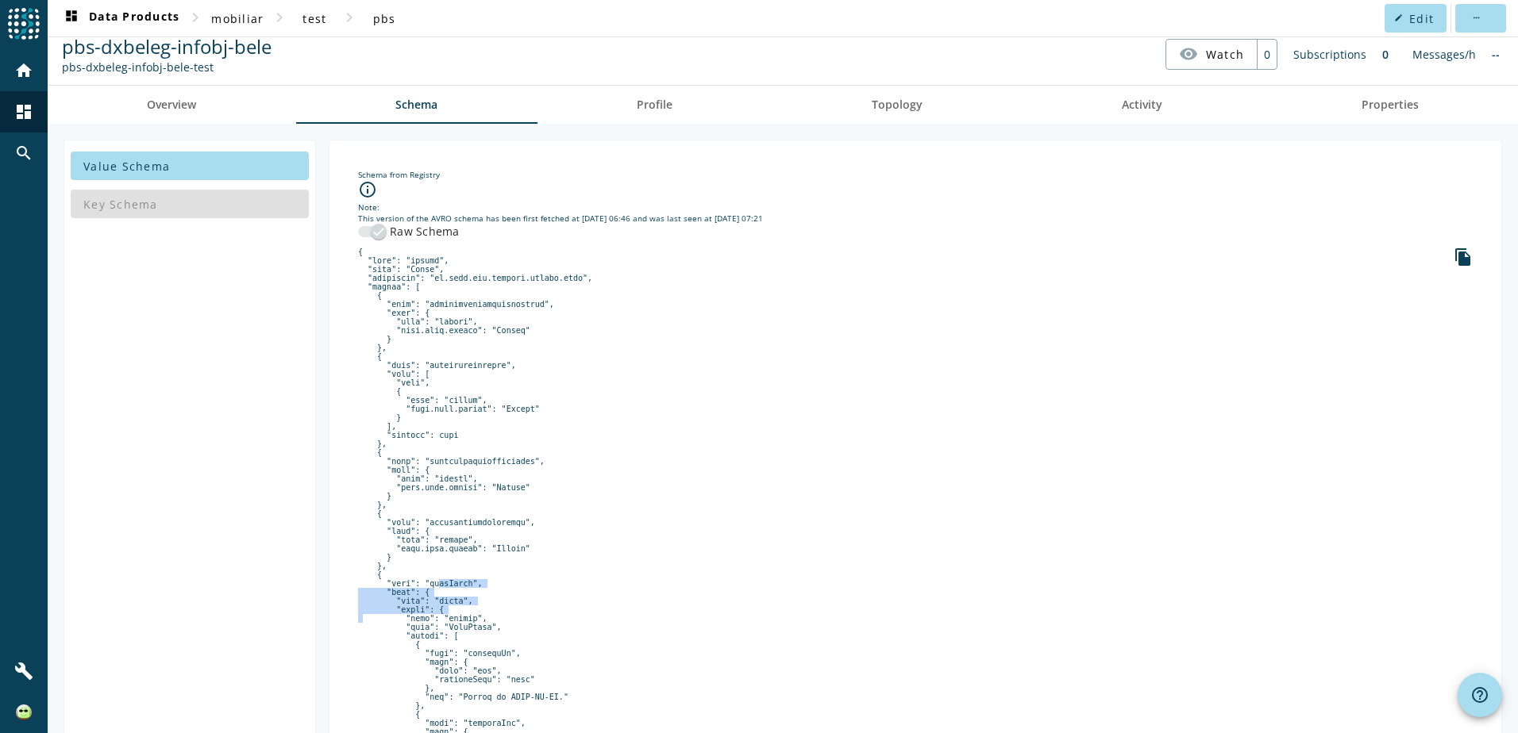  I want to click on span: test, so click(314, 18).